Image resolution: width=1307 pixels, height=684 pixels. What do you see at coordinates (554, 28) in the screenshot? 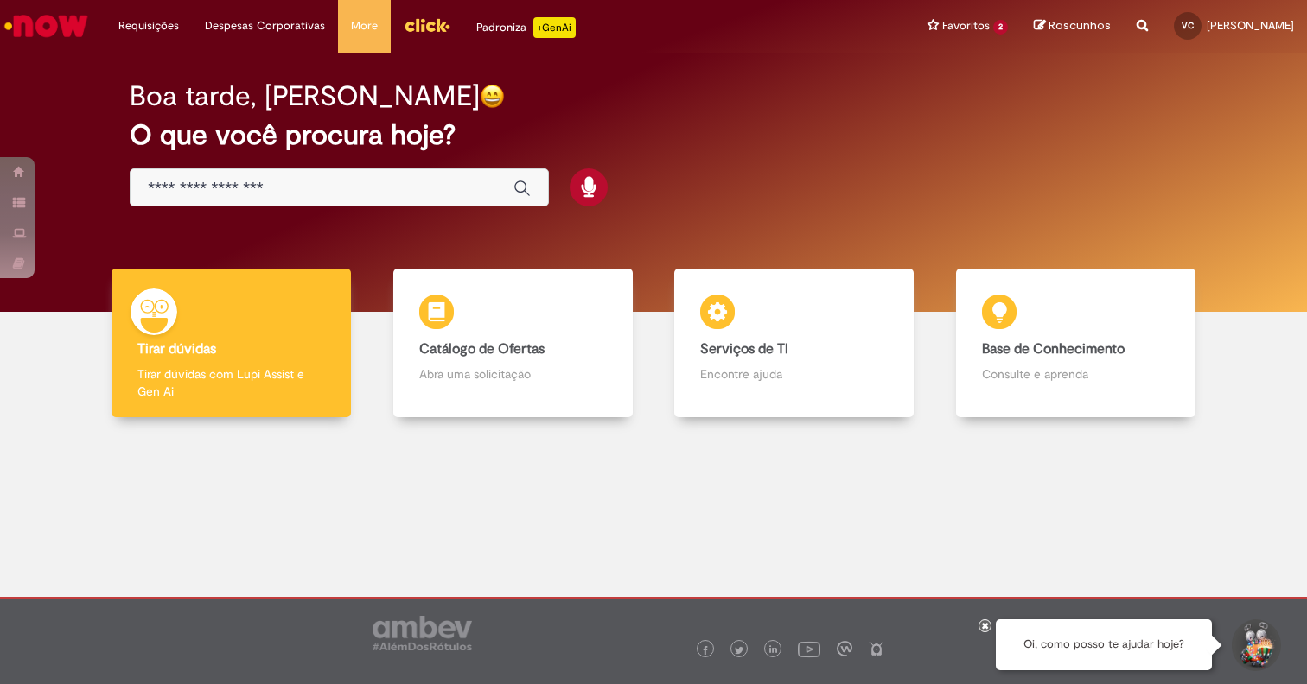
I see `p: +GenAi` at bounding box center [554, 28].